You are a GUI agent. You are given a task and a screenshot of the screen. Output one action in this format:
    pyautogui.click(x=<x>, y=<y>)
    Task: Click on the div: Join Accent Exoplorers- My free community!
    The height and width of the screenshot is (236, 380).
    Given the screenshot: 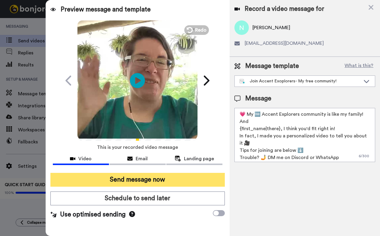 What is the action you would take?
    pyautogui.click(x=300, y=81)
    